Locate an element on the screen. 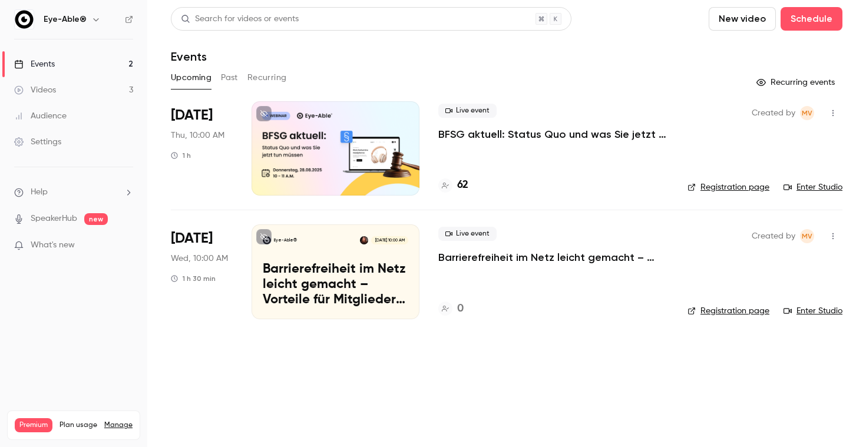  li: help-dropdown-opener is located at coordinates (74, 192).